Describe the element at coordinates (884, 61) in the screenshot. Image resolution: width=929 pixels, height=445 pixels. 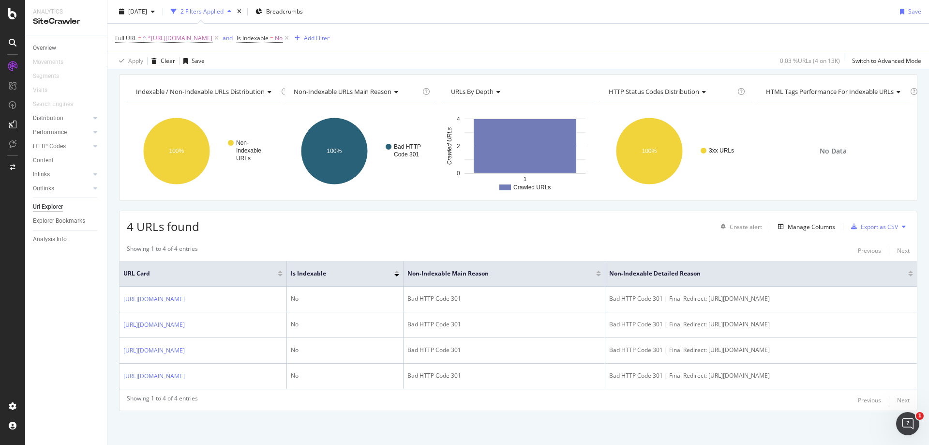
I see `button: Switch to Advanced Mode` at that location.